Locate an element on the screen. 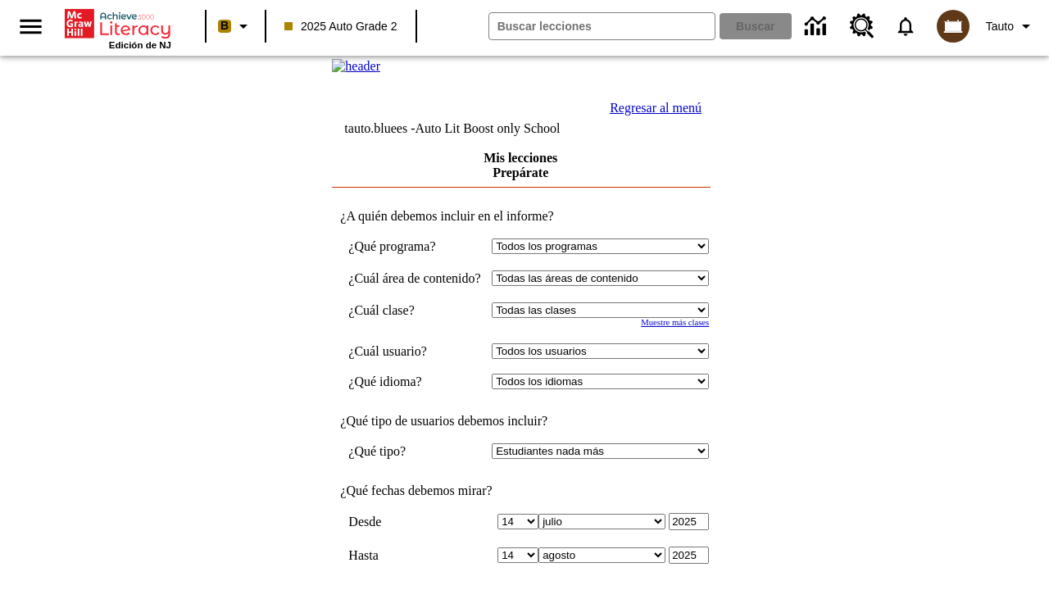 This screenshot has height=590, width=1049. input: Buscar campo is located at coordinates (601, 26).